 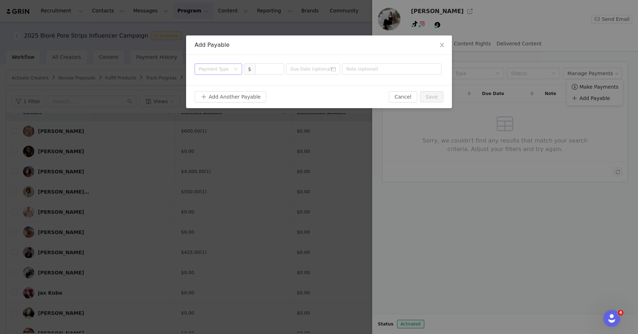 I want to click on i: icon: down, so click(x=236, y=69).